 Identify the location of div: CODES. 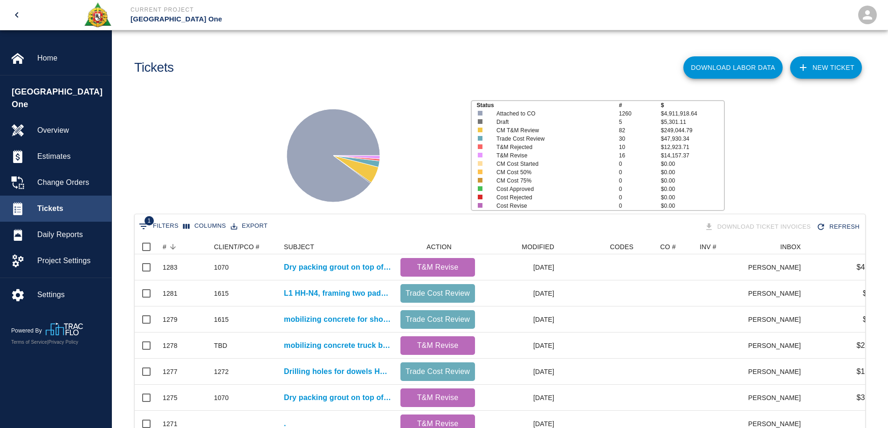
(621, 247).